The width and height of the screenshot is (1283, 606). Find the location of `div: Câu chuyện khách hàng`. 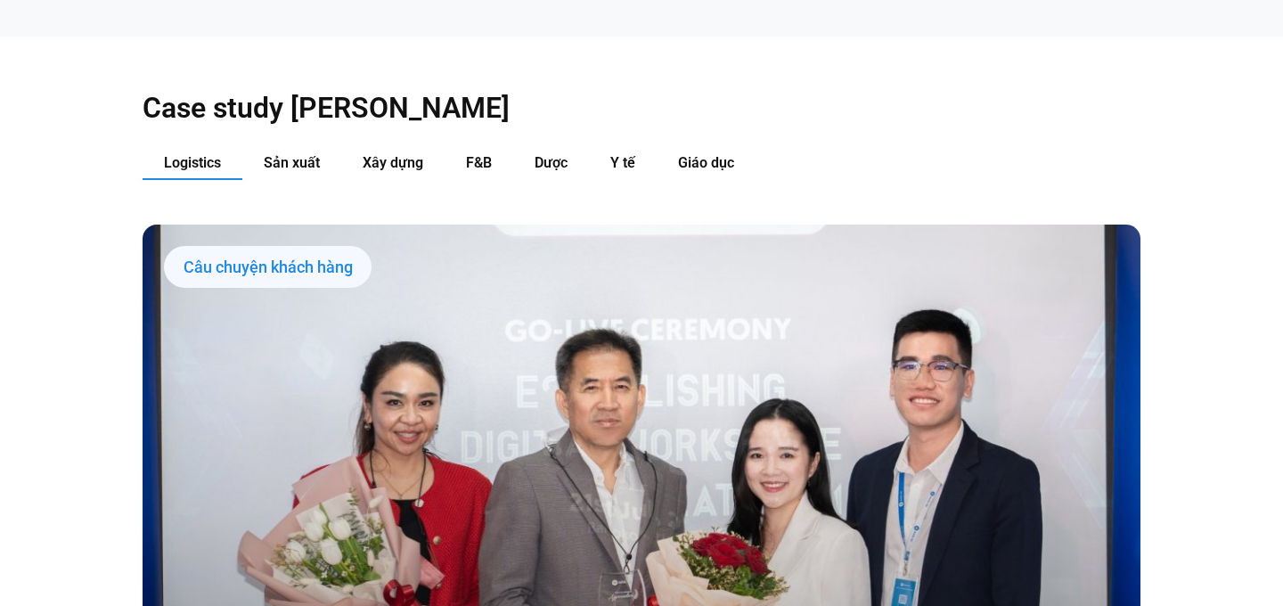

div: Câu chuyện khách hàng is located at coordinates (267, 267).